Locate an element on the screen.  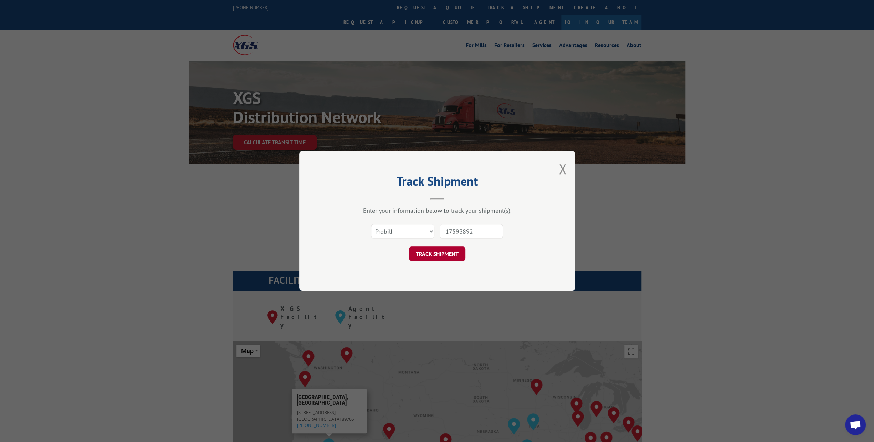
button: TRACK SHIPMENT is located at coordinates (437, 254).